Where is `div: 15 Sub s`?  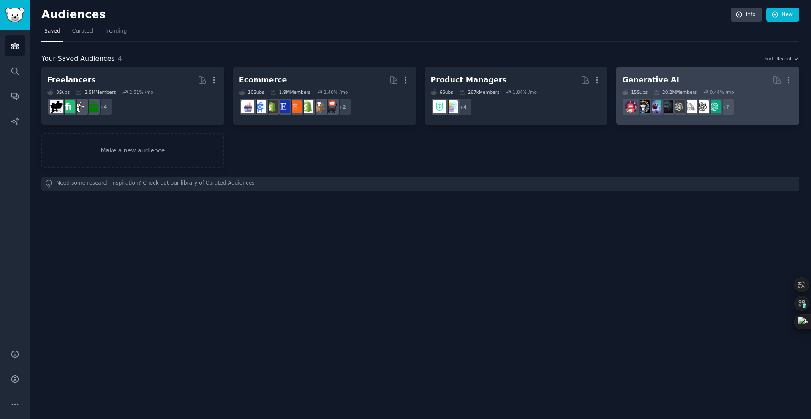
div: 15 Sub s is located at coordinates (635, 92).